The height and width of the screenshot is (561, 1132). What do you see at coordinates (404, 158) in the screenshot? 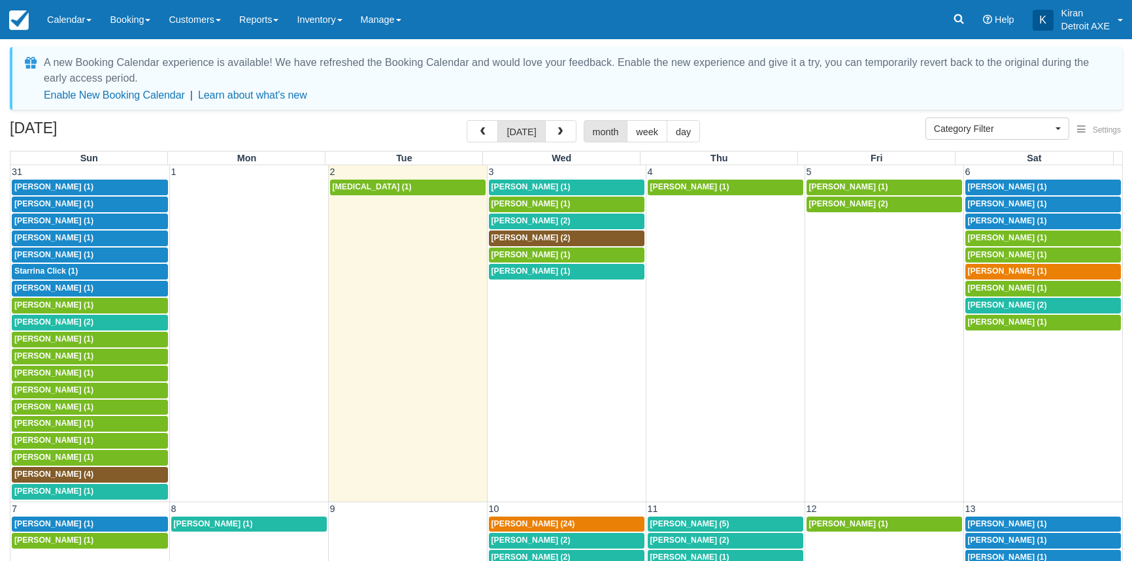
I see `span: Tue` at bounding box center [404, 158].